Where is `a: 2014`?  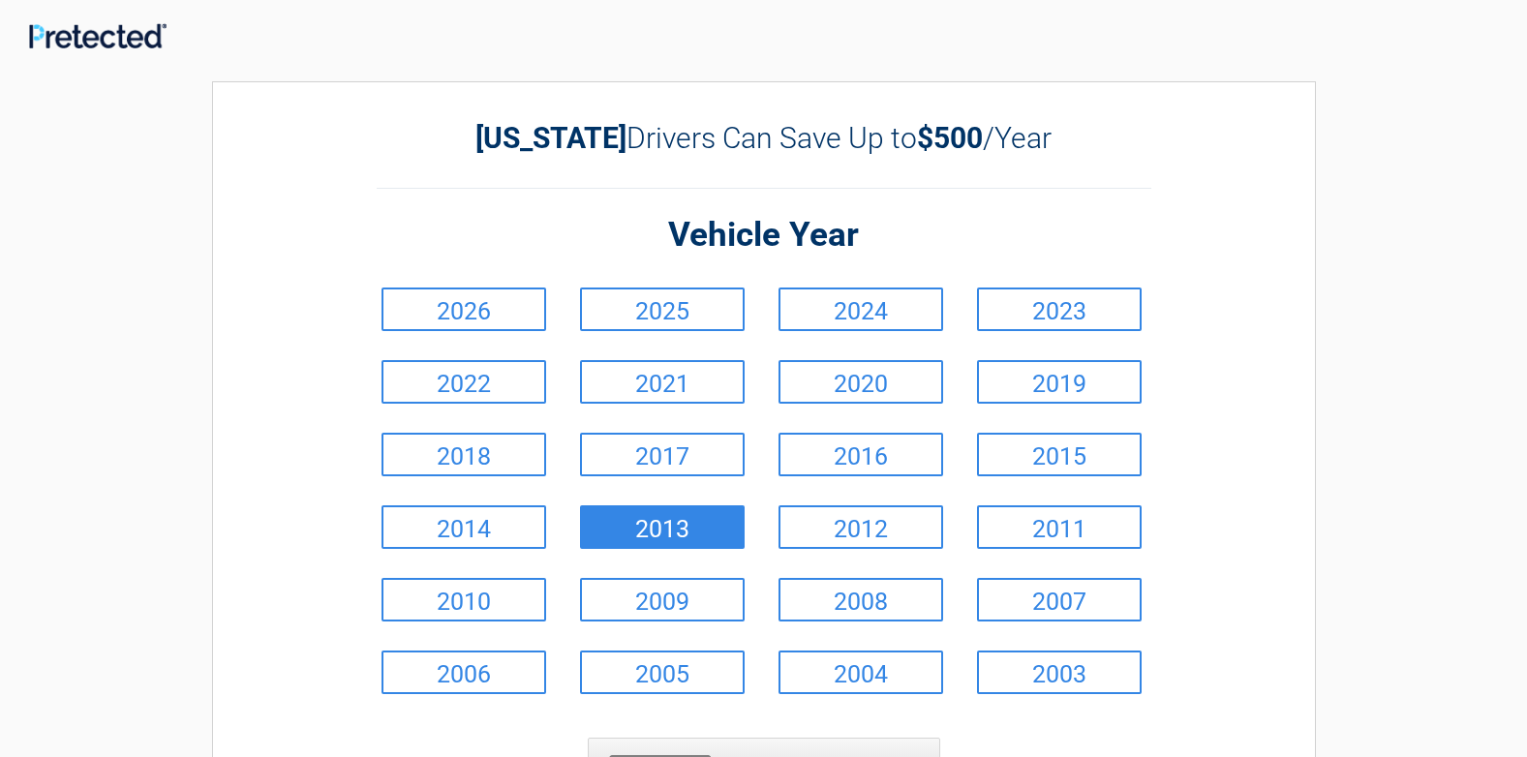
a: 2014 is located at coordinates (464, 527).